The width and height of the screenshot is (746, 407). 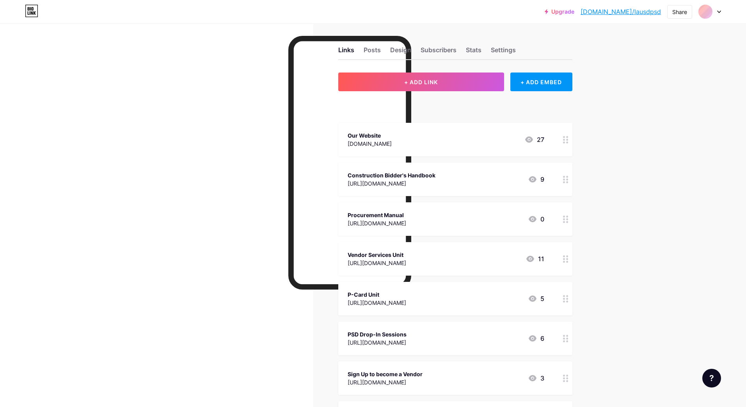 What do you see at coordinates (346, 52) in the screenshot?
I see `div: Links` at bounding box center [346, 52].